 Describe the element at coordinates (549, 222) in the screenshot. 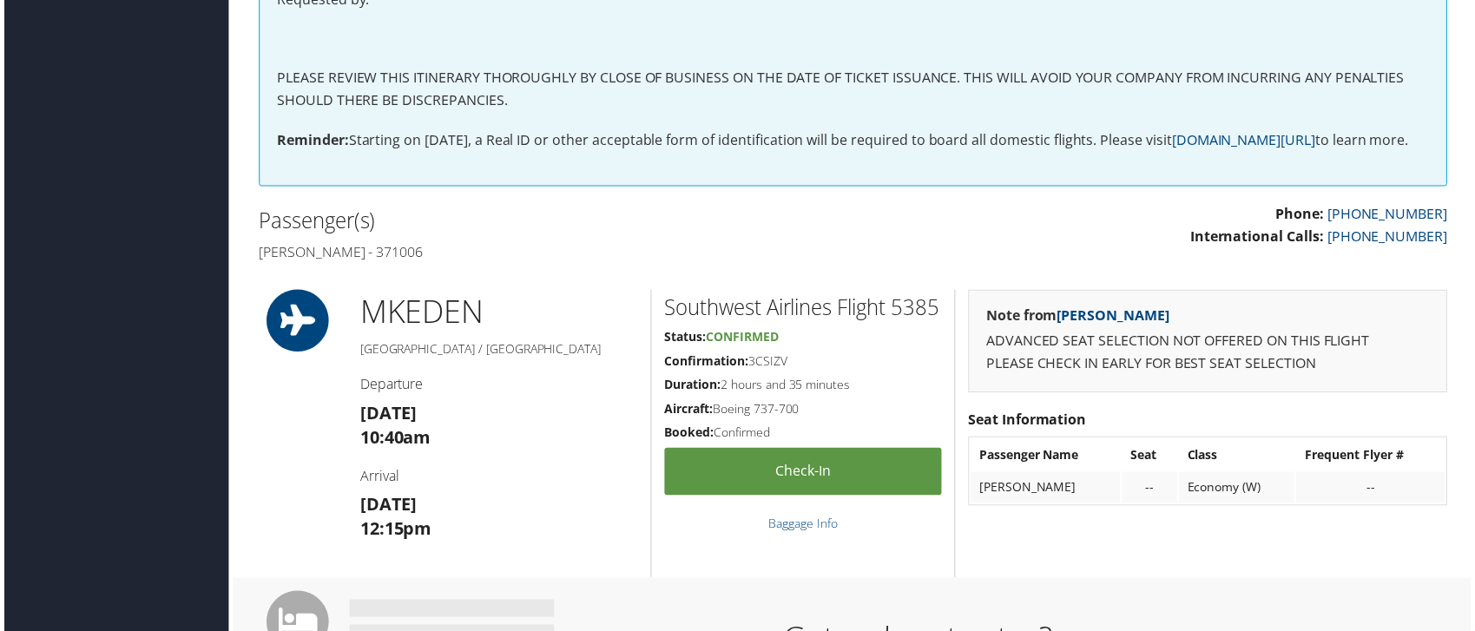

I see `h2: Passenger(s)` at that location.